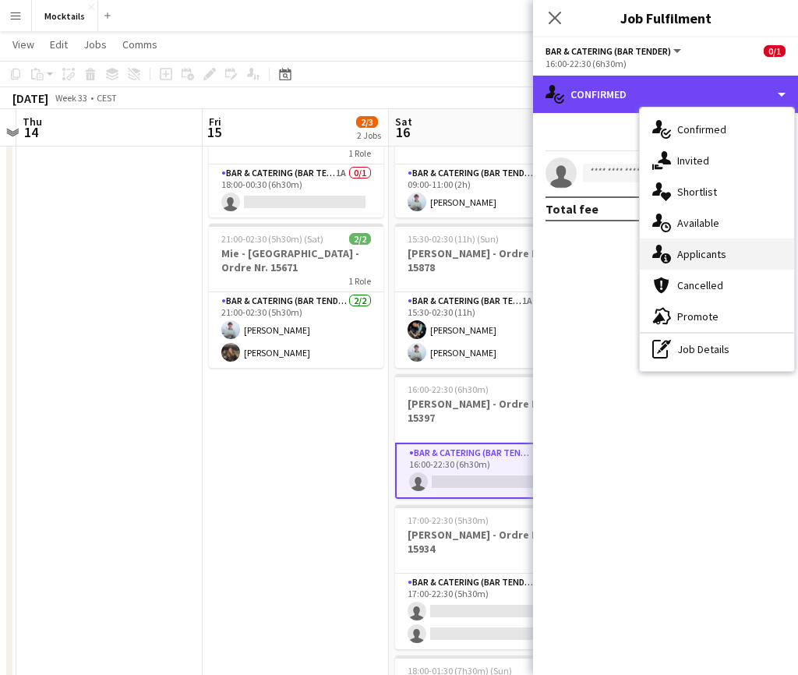  Describe the element at coordinates (107, 97) in the screenshot. I see `div: CEST` at that location.